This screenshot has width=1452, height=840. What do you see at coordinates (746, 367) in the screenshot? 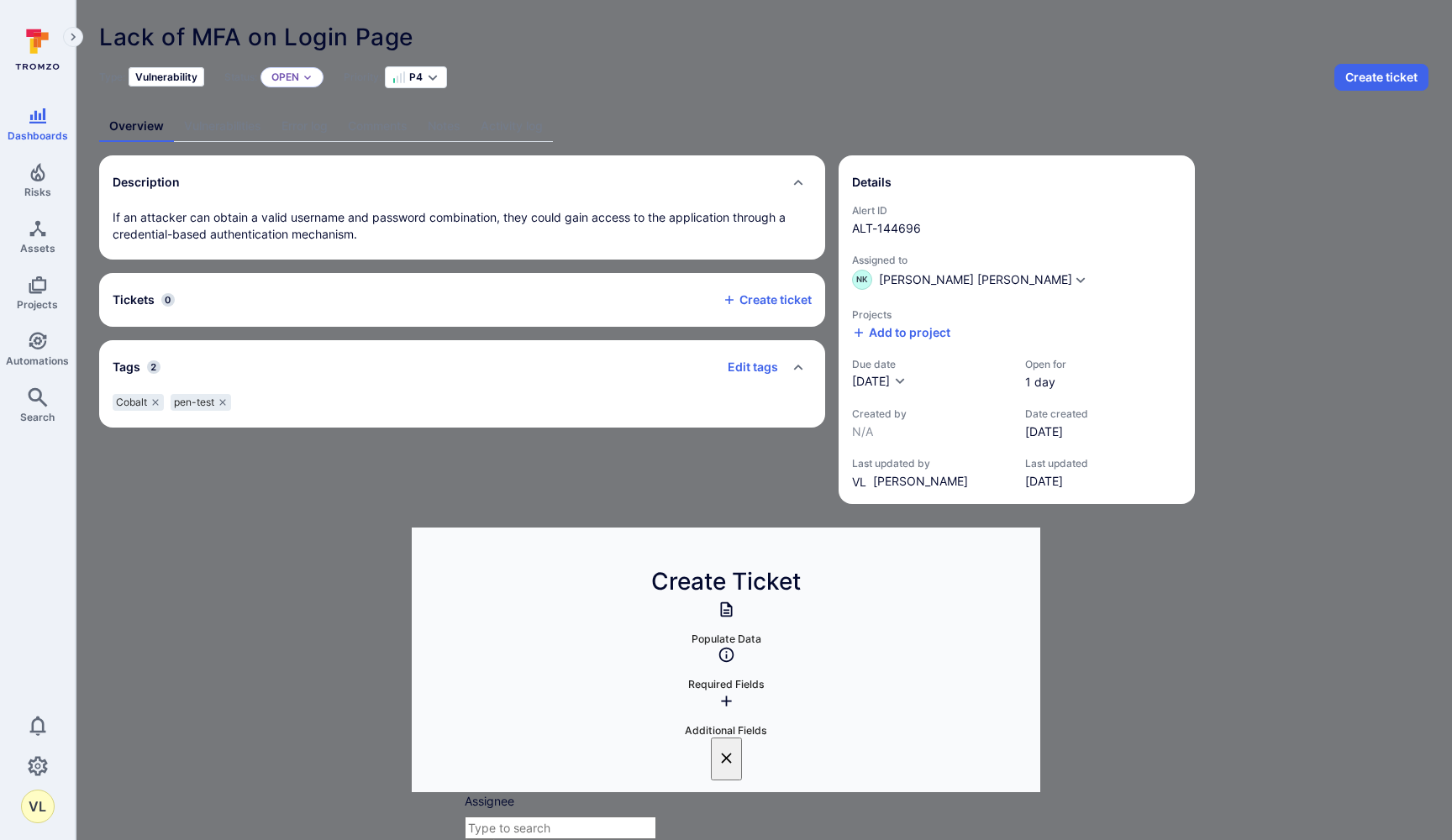
I see `button: Edit tags` at bounding box center [746, 367].